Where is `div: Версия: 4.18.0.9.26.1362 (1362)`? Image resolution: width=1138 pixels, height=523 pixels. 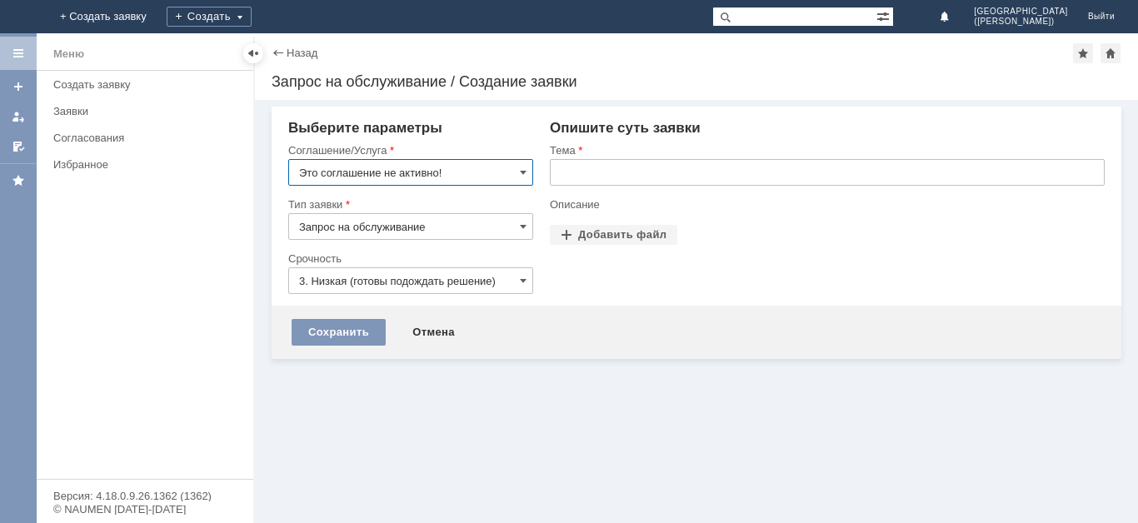
div: Версия: 4.18.0.9.26.1362 (1362) is located at coordinates (145, 496).